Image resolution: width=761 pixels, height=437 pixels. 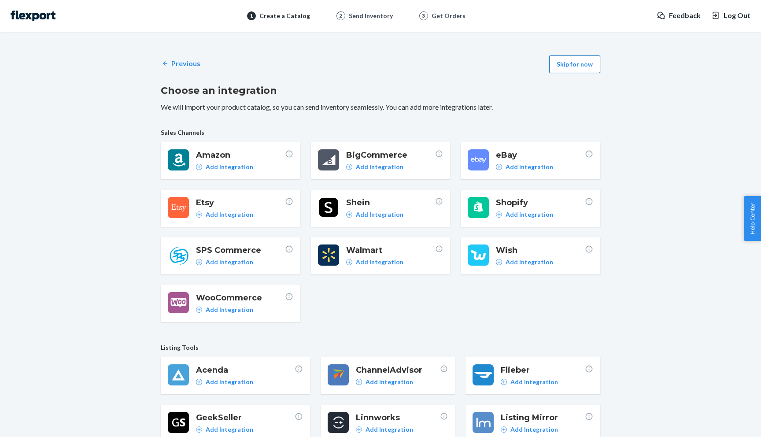 I want to click on span: Listing Tools, so click(x=381, y=348).